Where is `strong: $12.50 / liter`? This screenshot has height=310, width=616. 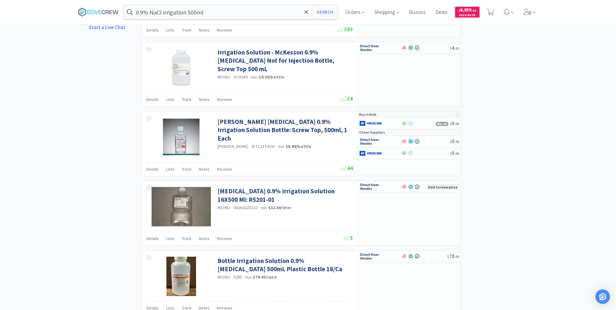 strong: $12.50 / liter is located at coordinates (280, 207).